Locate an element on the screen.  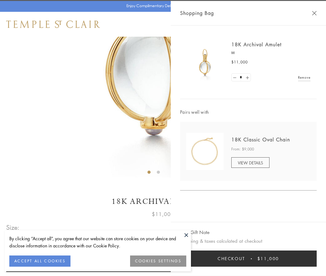
img: N88865-OV18 is located at coordinates (205, 151).